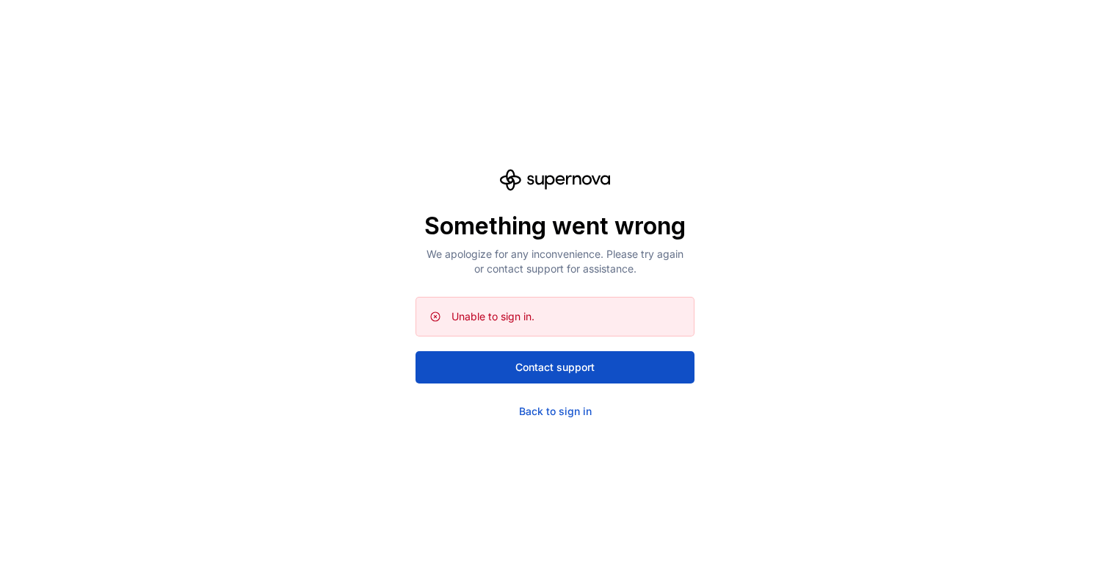 The height and width of the screenshot is (587, 1110). I want to click on div: Unable to sign in., so click(493, 316).